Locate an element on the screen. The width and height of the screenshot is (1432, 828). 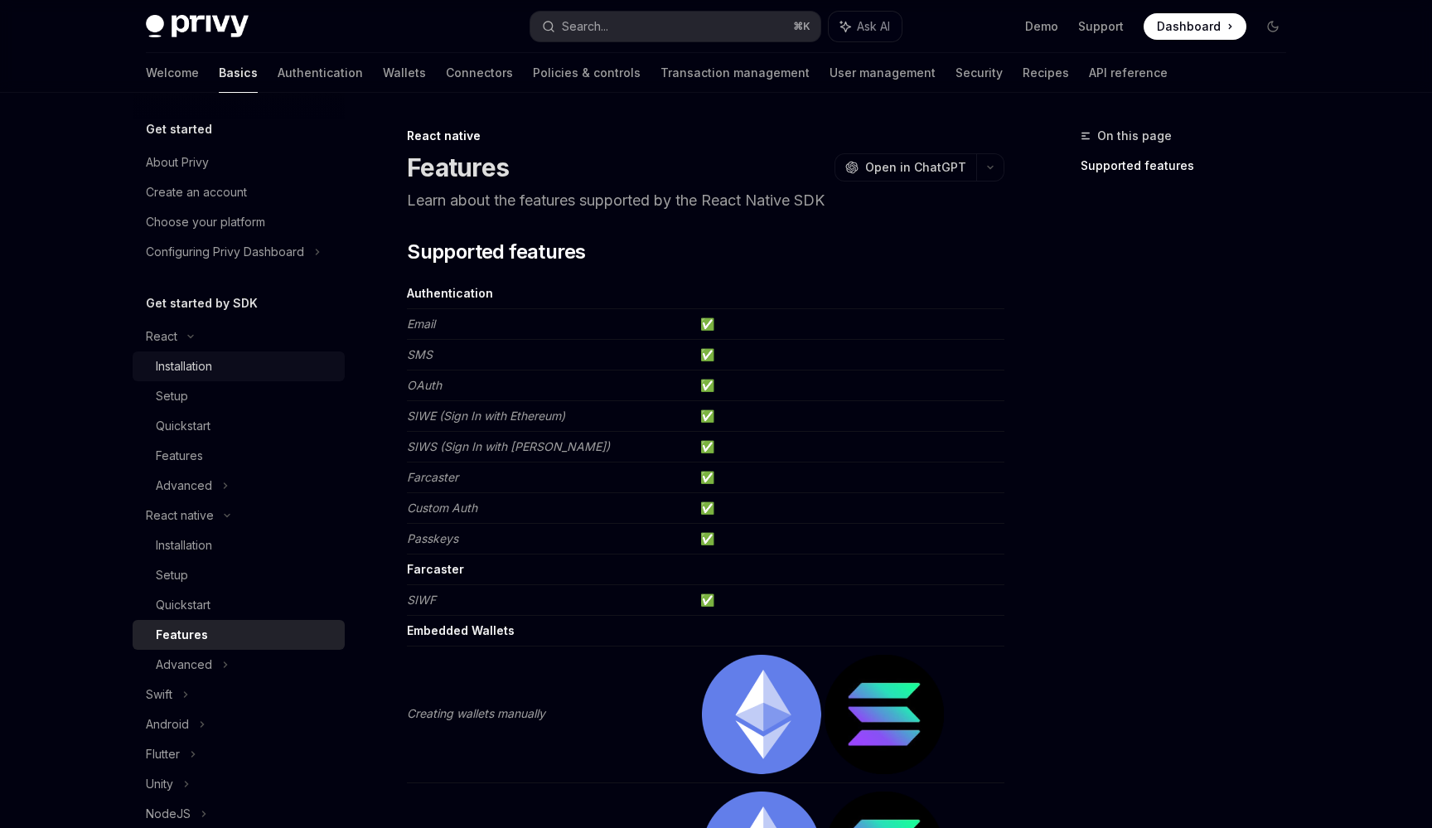
a: Transaction management is located at coordinates (735, 73).